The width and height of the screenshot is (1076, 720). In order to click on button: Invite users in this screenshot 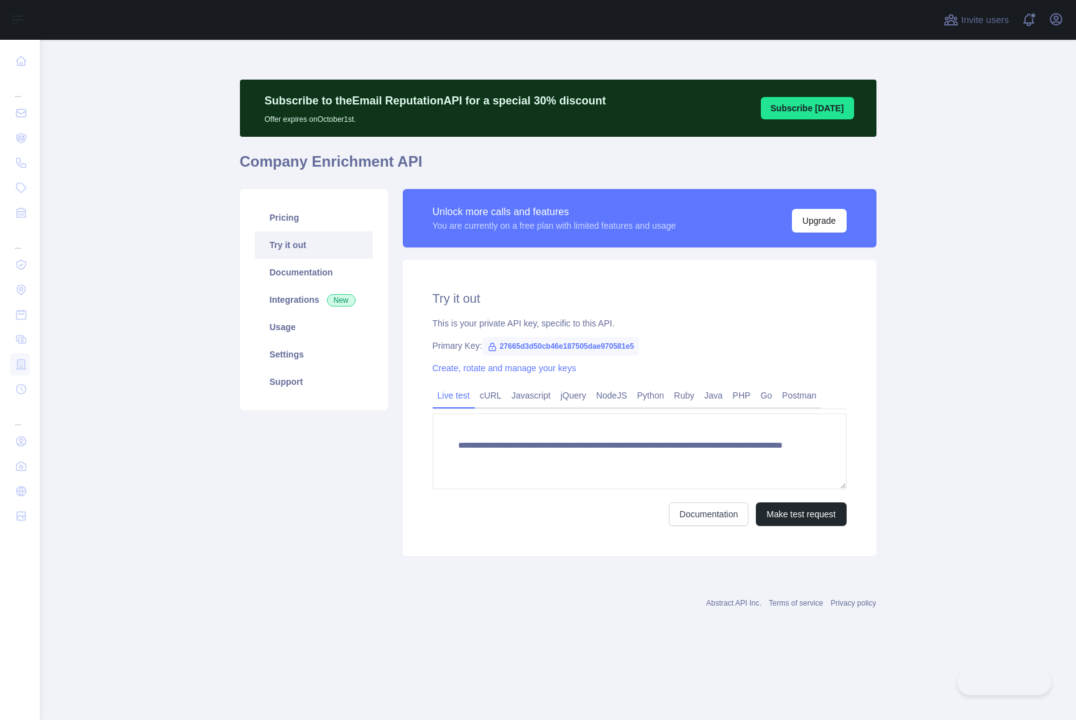, I will do `click(976, 20)`.